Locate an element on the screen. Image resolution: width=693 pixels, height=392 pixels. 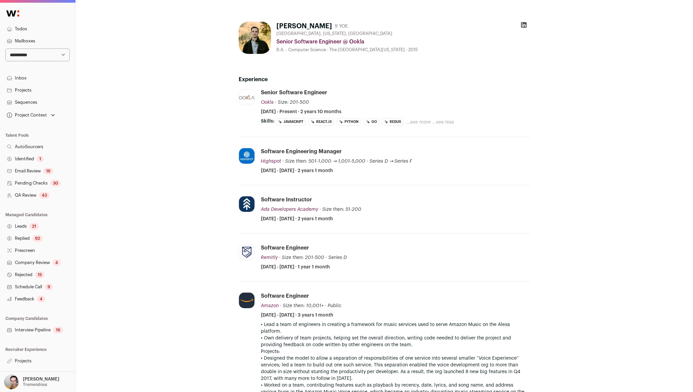
p: • Own delivery of team projects, helping set the overall direction, writing code needed to delive... is located at coordinates (395, 342).